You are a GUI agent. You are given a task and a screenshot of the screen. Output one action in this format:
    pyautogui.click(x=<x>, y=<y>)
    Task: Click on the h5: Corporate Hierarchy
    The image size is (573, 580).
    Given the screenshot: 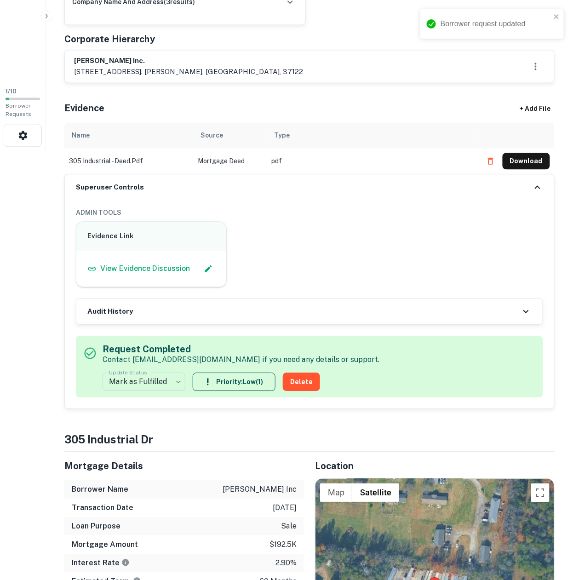 What is the action you would take?
    pyautogui.click(x=110, y=40)
    